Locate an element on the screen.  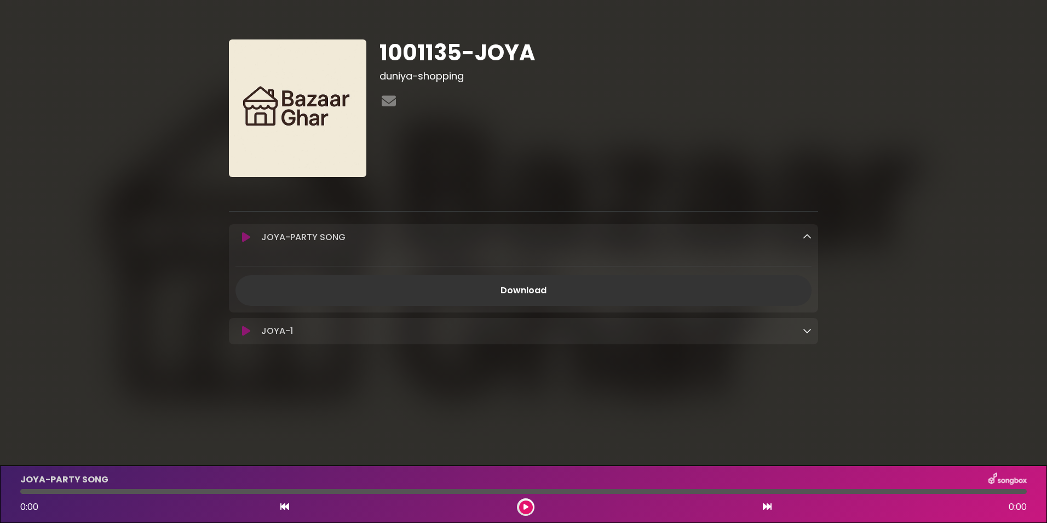
h1: 1001135-JOYA is located at coordinates (599, 53).